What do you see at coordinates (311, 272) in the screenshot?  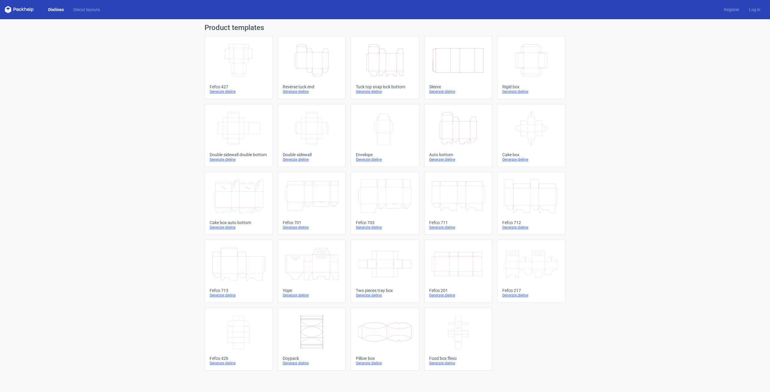 I see `a: YopeGenerate dieline` at bounding box center [311, 272].